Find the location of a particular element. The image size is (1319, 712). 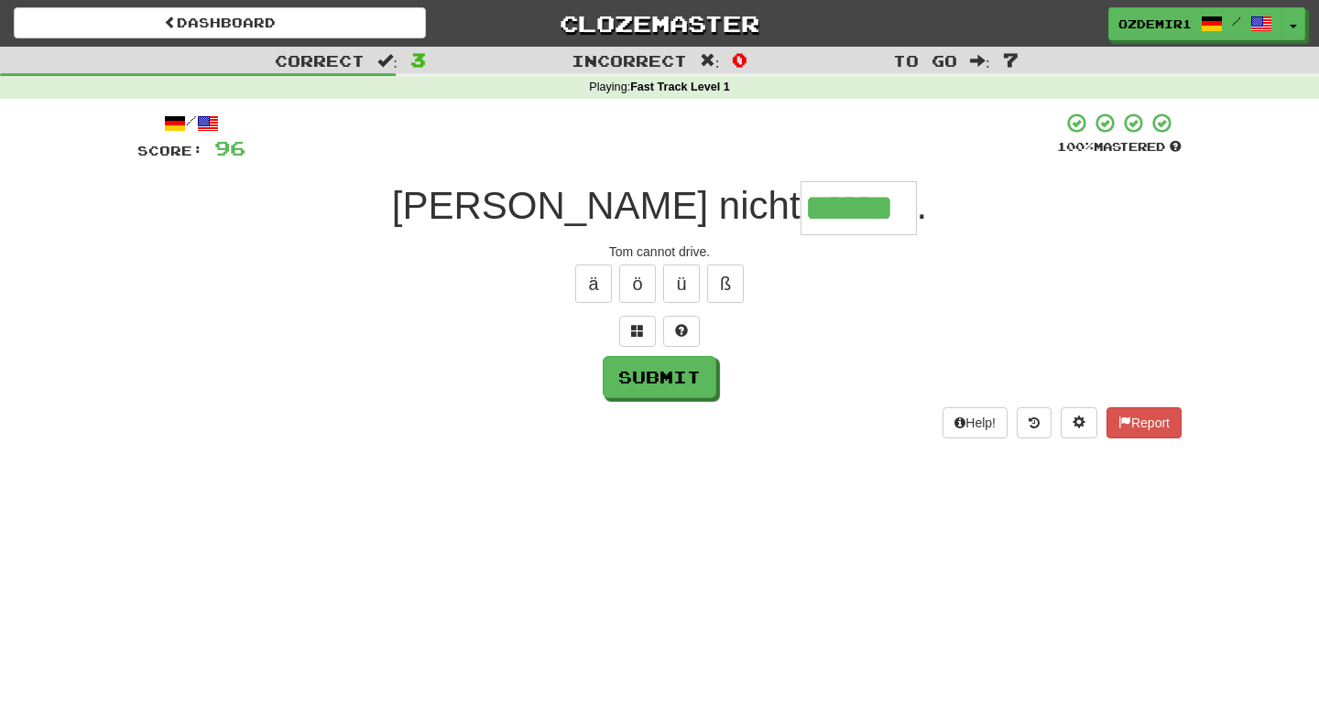

span: 3 is located at coordinates (418, 60).